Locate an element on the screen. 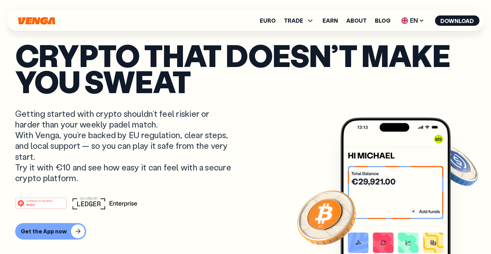 The height and width of the screenshot is (254, 491). tspan: #1 PRODUCT OF THE MONTH is located at coordinates (39, 201).